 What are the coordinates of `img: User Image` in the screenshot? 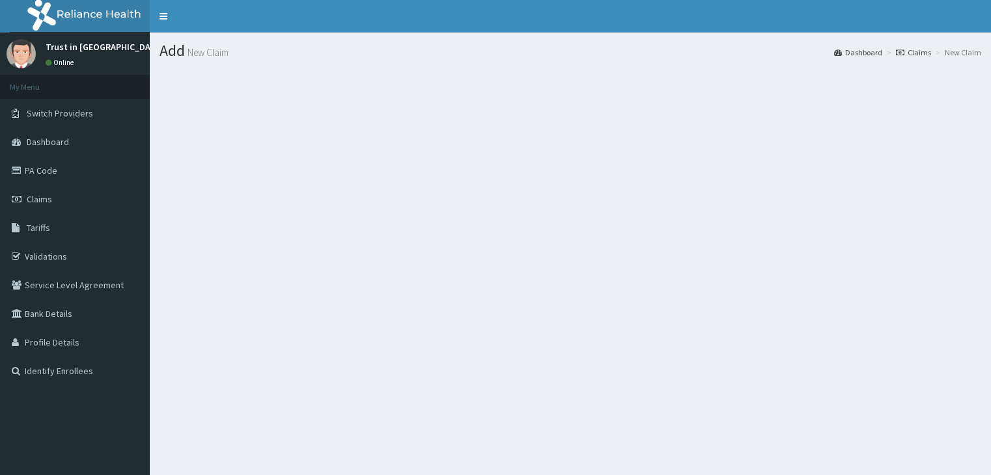 It's located at (21, 53).